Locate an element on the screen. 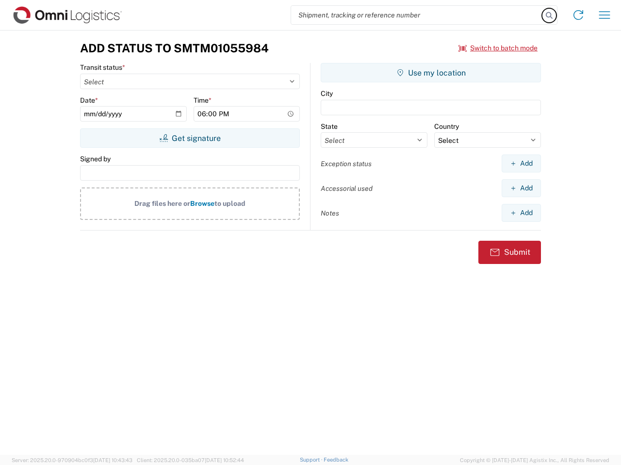  button: Get signature is located at coordinates (190, 138).